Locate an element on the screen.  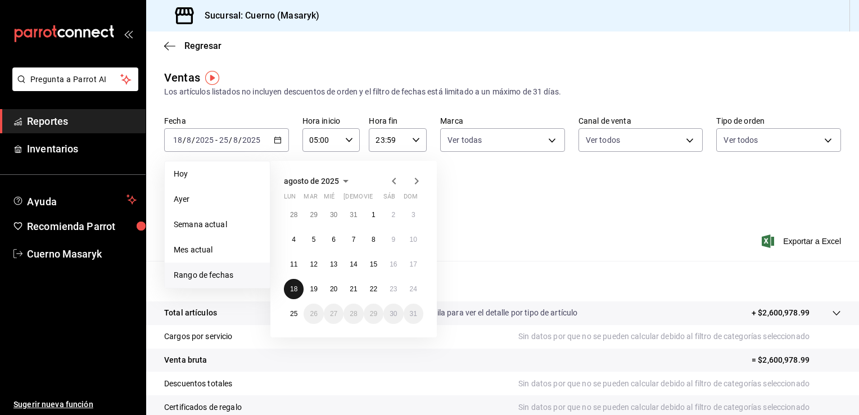
abbr: 23 de agosto de 2025 is located at coordinates (393, 289).